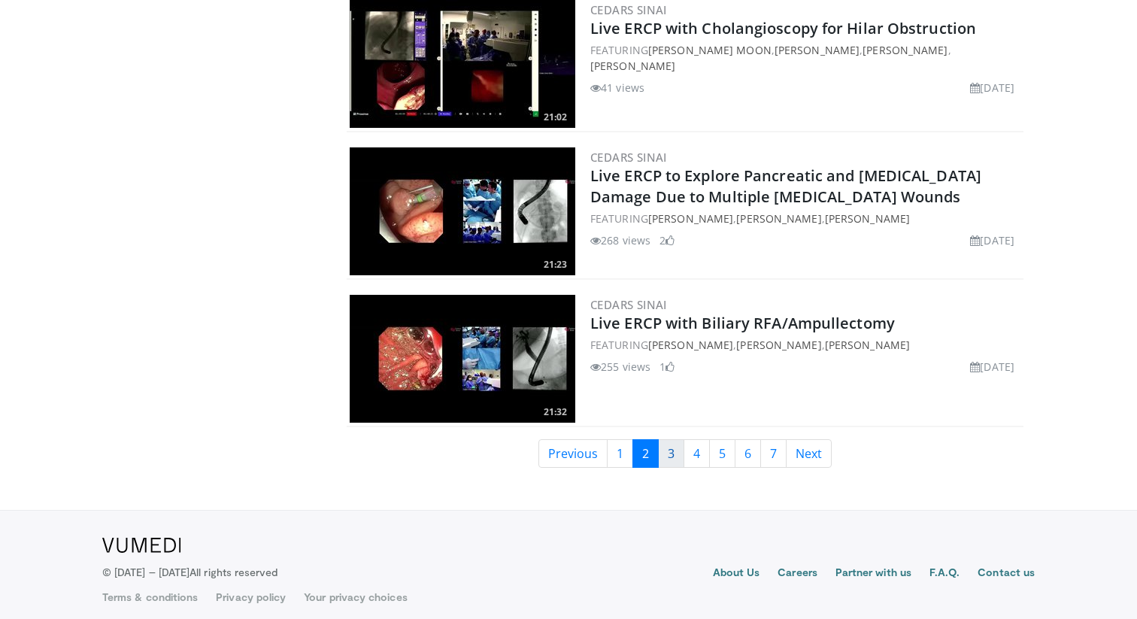  What do you see at coordinates (685, 453) in the screenshot?
I see `nav: Search results pages` at bounding box center [685, 453].